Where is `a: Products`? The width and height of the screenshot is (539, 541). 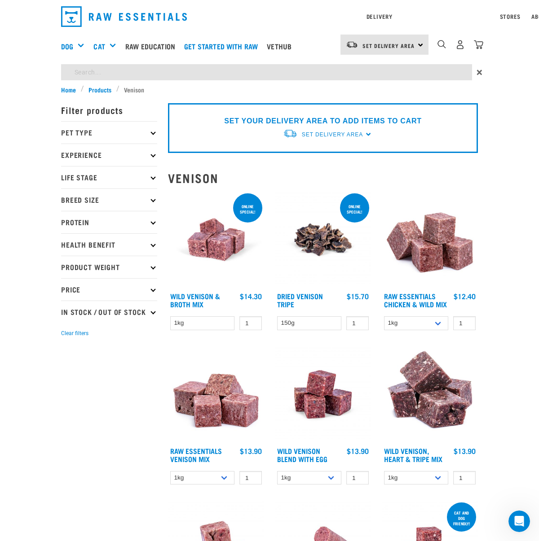
a: Products is located at coordinates (100, 89).